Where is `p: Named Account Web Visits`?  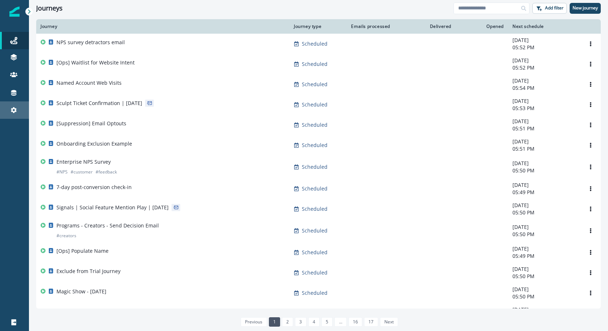 p: Named Account Web Visits is located at coordinates (89, 83).